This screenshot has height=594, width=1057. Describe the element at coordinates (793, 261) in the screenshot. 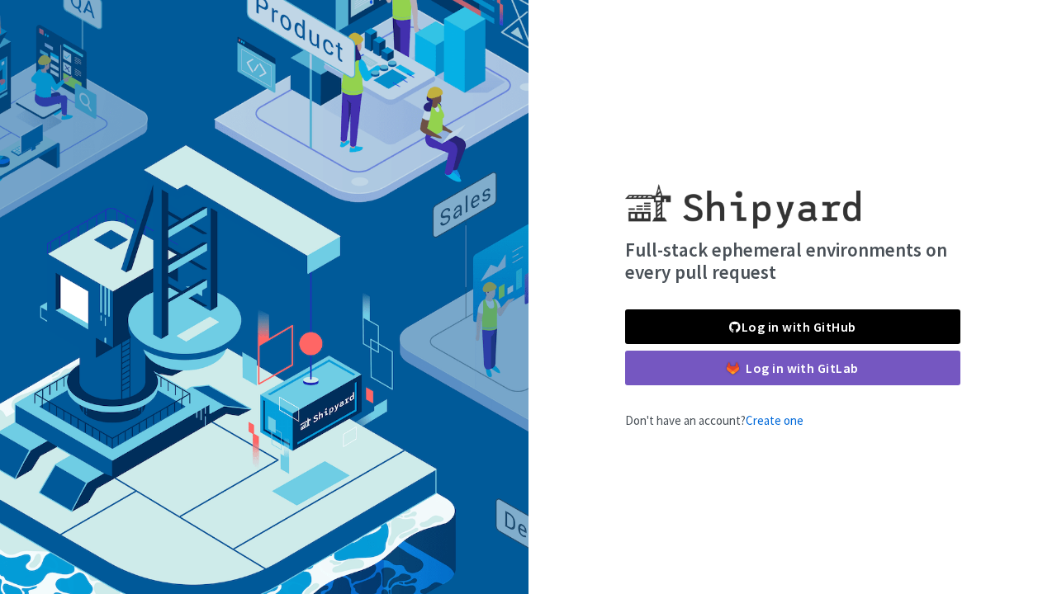

I see `h4: Full-stack ephemeral environments on every pull request` at that location.